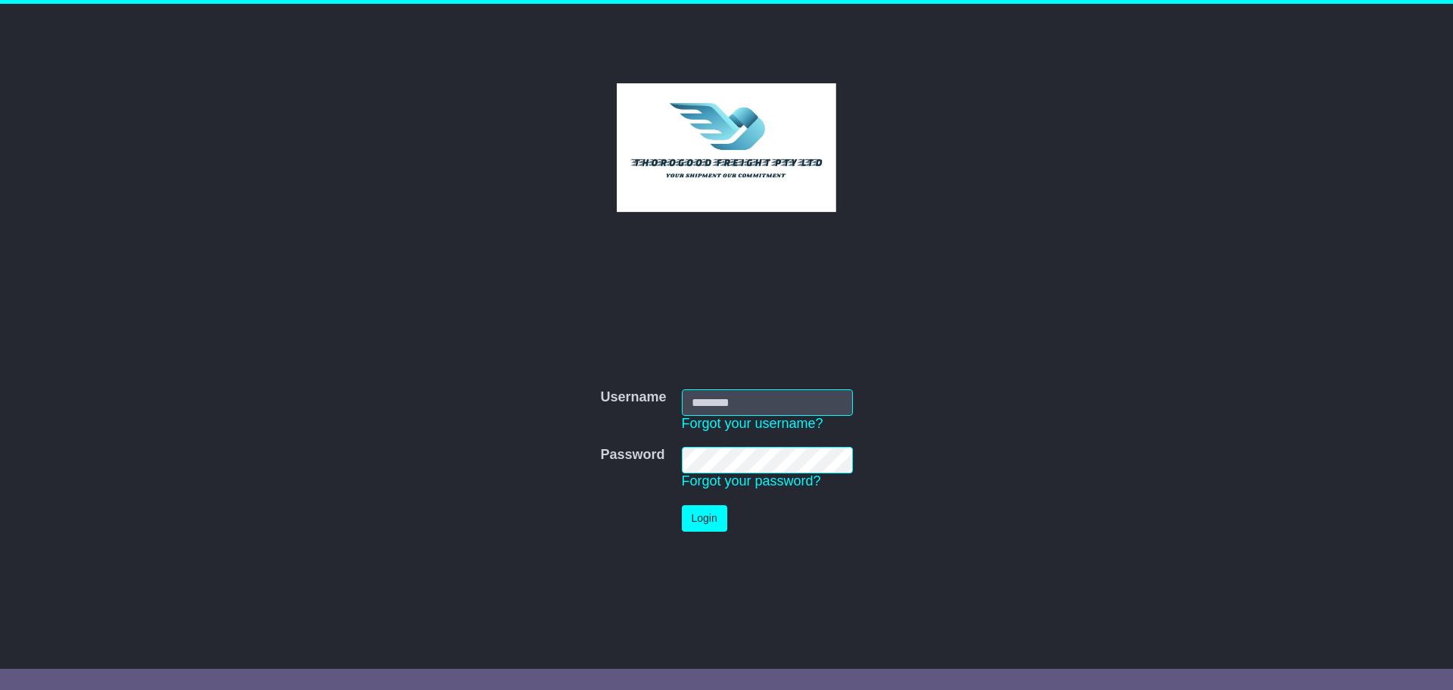  Describe the element at coordinates (752, 423) in the screenshot. I see `a: Forgot your username?` at that location.